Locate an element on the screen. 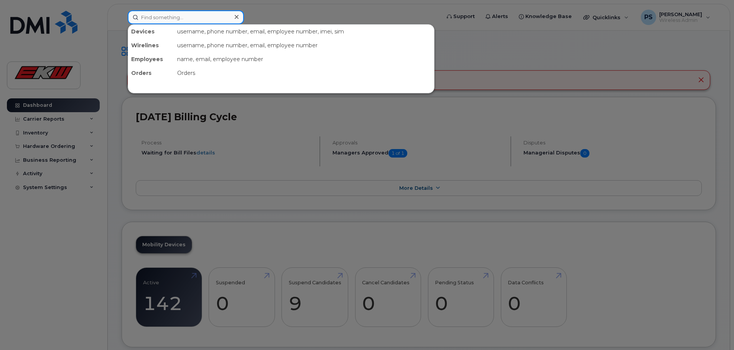 The height and width of the screenshot is (350, 734). div: username, phone number, email, employee number is located at coordinates (304, 45).